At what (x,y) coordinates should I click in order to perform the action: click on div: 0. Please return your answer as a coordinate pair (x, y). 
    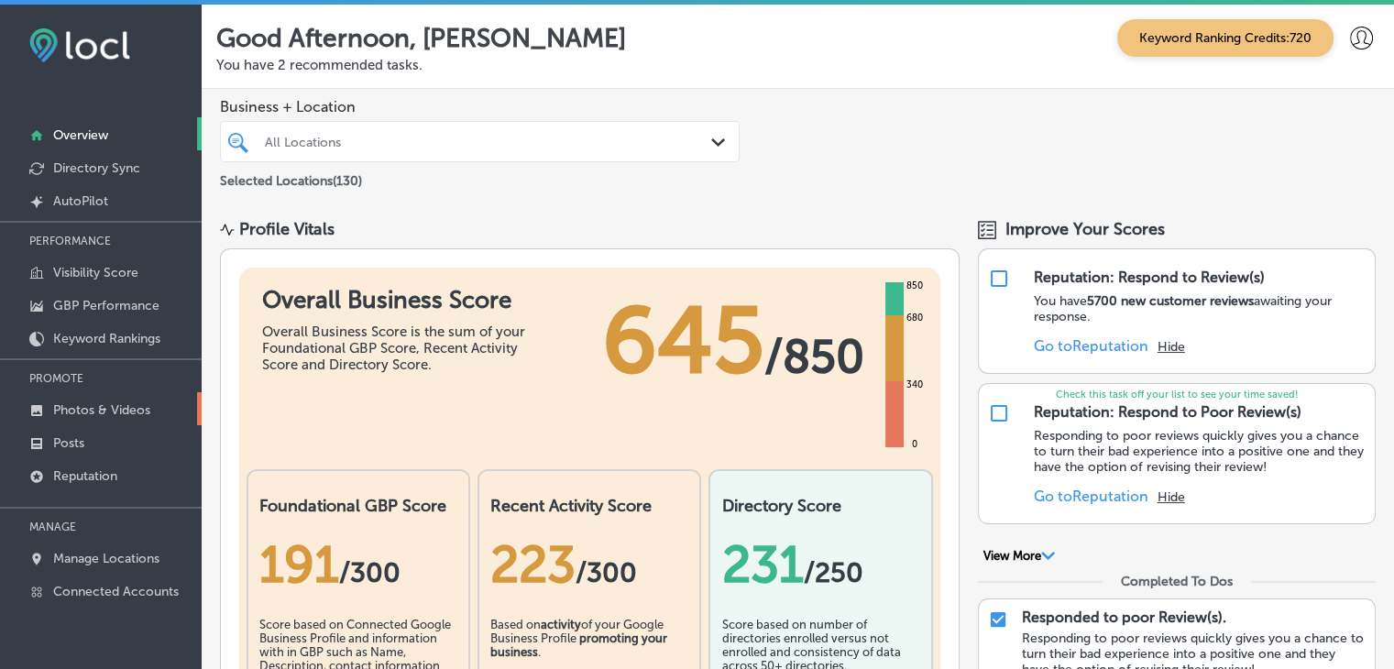
    Looking at the image, I should click on (915, 445).